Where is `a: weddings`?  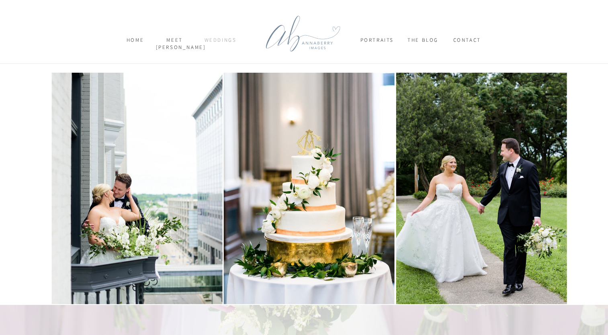
a: weddings is located at coordinates (221, 43).